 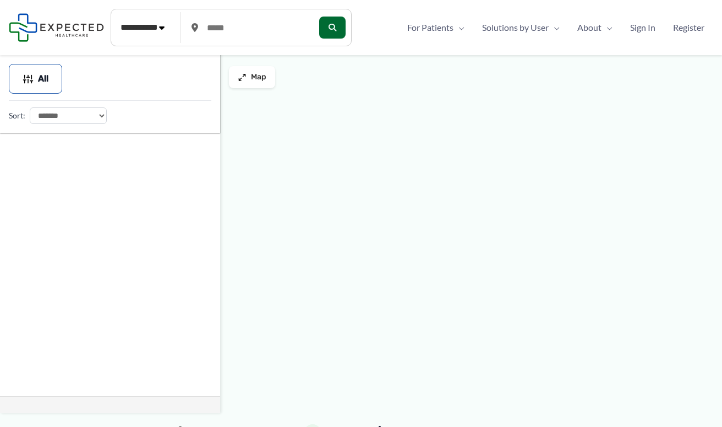 I want to click on a: AboutMenu Toggle, so click(x=595, y=28).